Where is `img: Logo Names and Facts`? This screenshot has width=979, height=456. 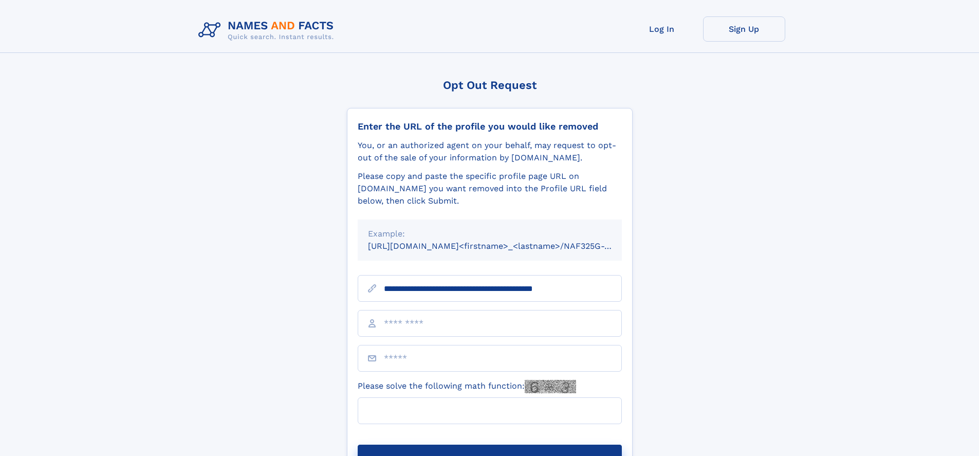
img: Logo Names and Facts is located at coordinates (268, 30).